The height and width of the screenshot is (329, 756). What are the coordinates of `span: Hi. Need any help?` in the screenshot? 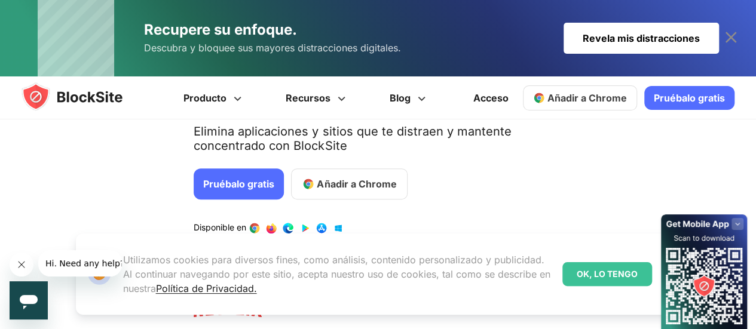 It's located at (47, 13).